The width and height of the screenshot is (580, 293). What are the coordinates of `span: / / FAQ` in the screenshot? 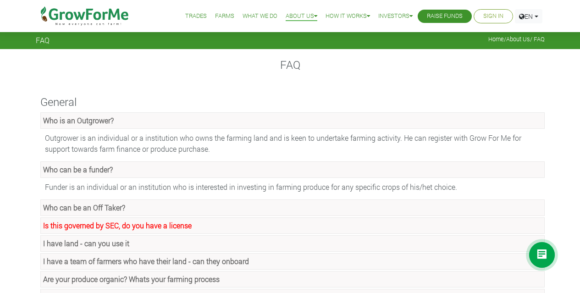 It's located at (517, 39).